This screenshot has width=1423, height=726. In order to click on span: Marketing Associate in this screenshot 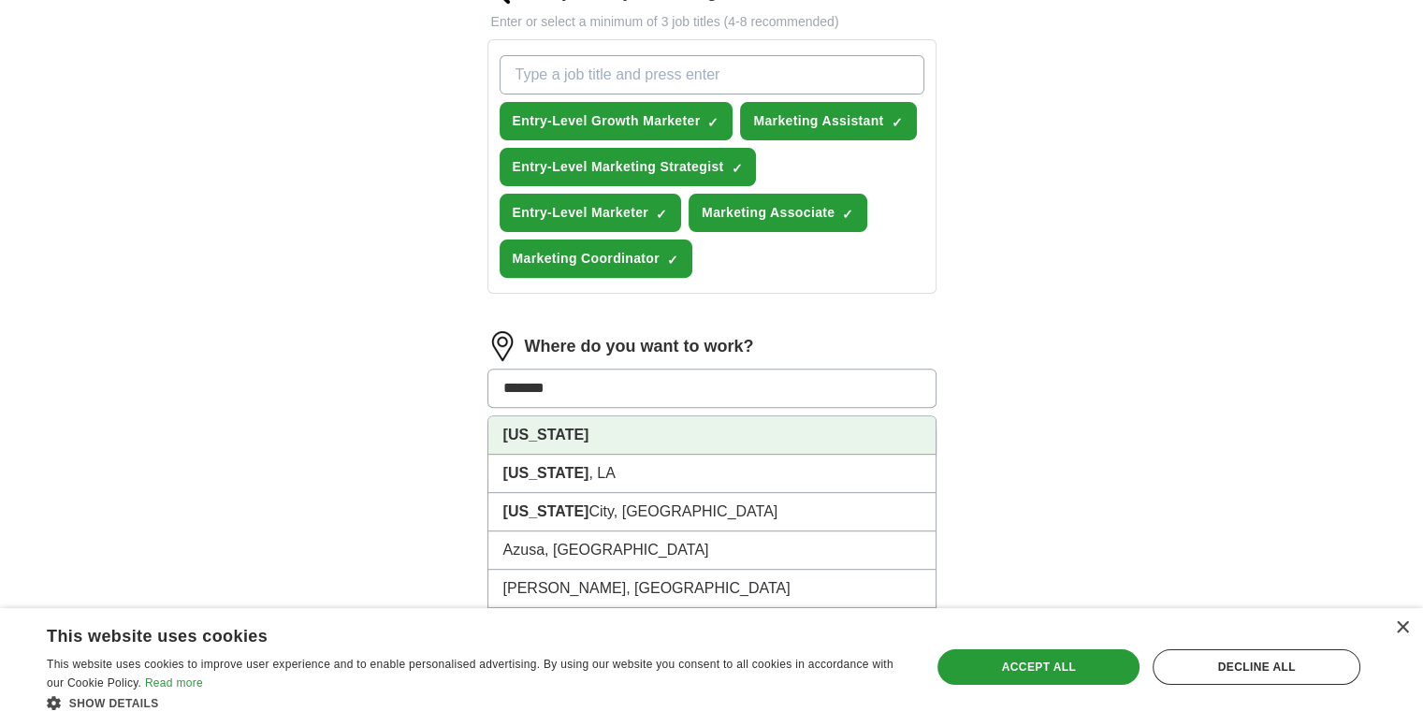, I will do `click(768, 212)`.